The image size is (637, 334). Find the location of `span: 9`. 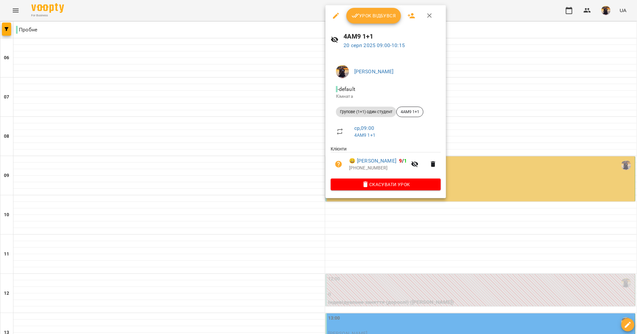

span: 9 is located at coordinates (401, 160).